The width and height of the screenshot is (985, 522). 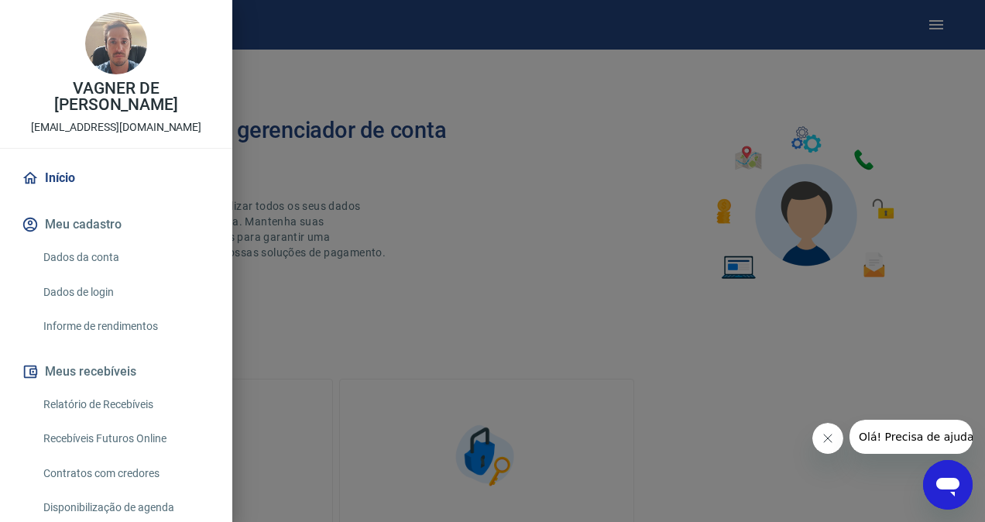 What do you see at coordinates (116, 43) in the screenshot?
I see `img: d7db2a02-bc72-4c40-9ec9-a25e952a6912.jpeg` at bounding box center [116, 43].